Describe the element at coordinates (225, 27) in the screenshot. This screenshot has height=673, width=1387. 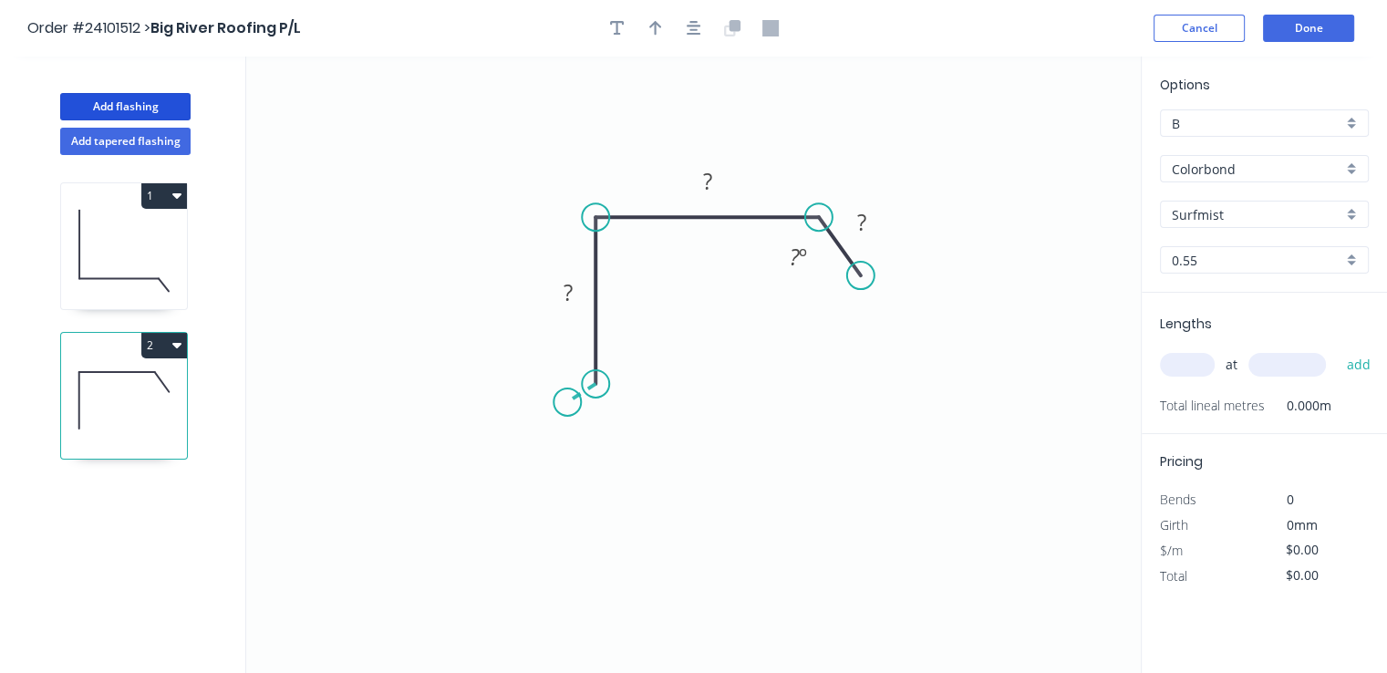
I see `span: Big River Roofing P/L` at that location.